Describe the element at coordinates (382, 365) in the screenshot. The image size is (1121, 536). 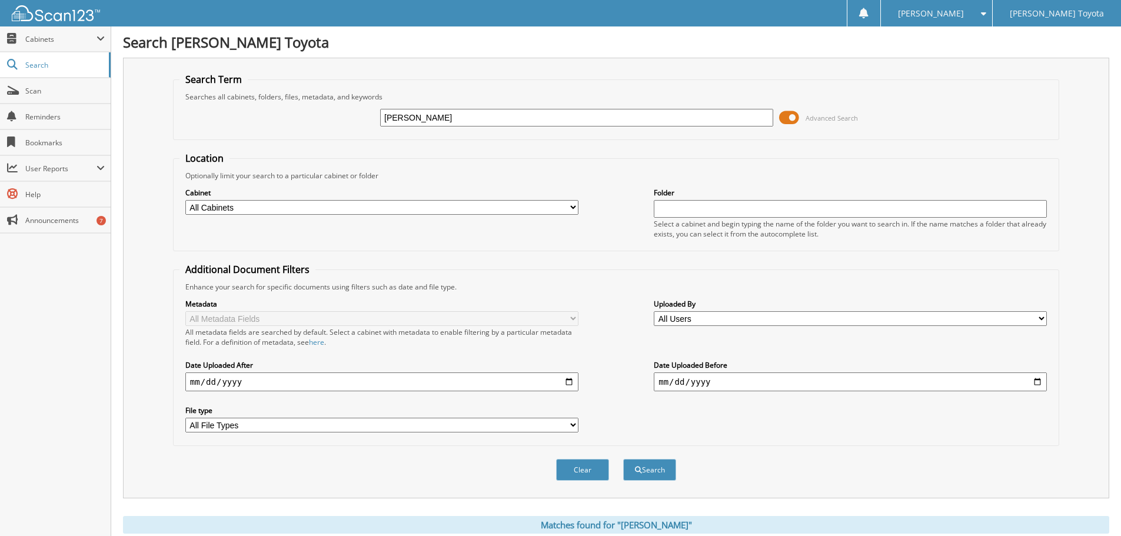
I see `label: Date Uploaded After` at that location.